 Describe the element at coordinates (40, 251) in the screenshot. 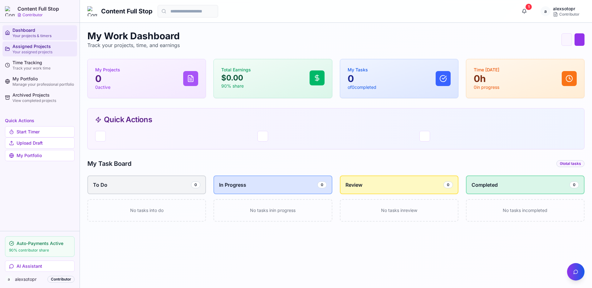

I see `p: 90% contributor share` at that location.